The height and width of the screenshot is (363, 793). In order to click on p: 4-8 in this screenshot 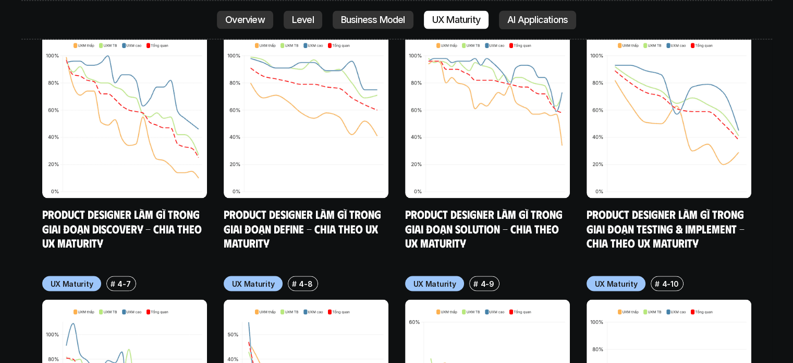, I will do `click(306, 283)`.